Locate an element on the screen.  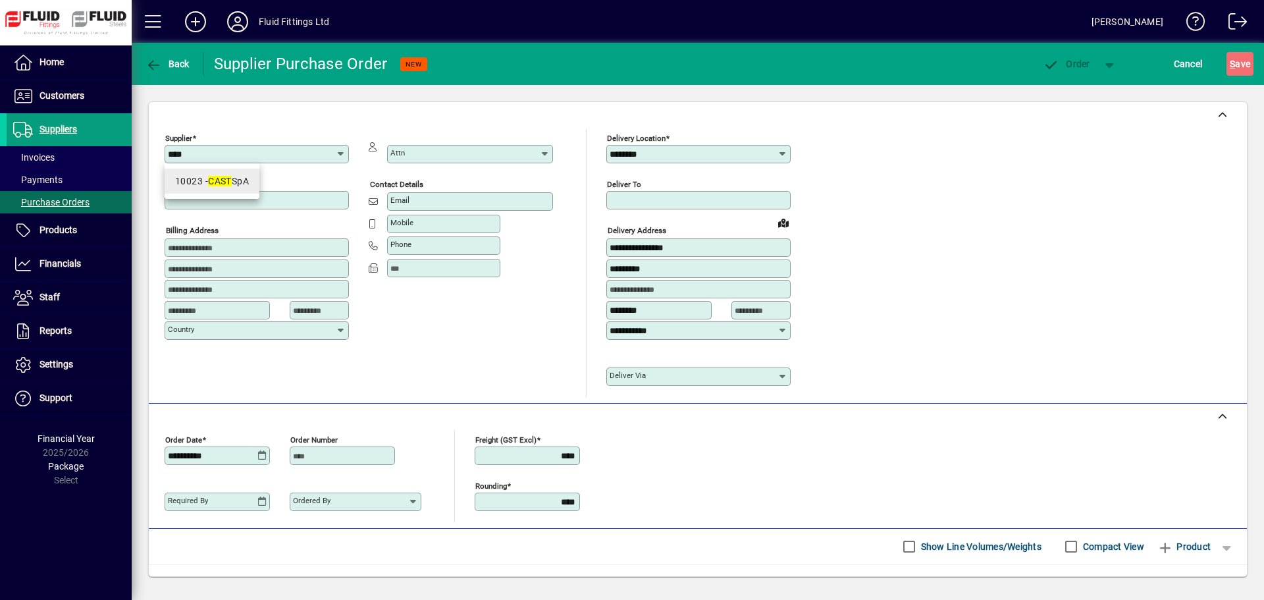
mat-label: Required by is located at coordinates (188, 500).